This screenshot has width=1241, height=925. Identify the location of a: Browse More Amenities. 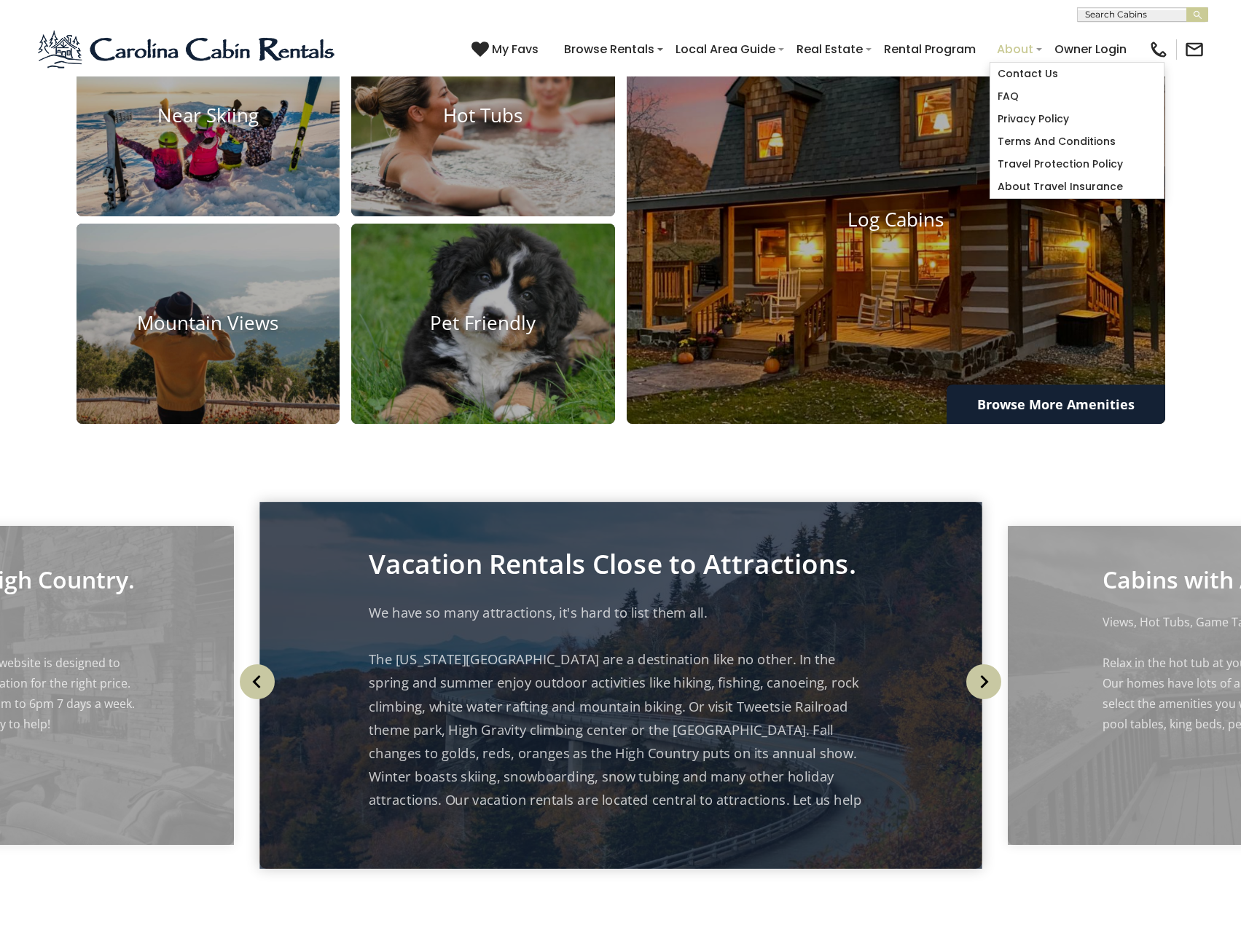
(1056, 404).